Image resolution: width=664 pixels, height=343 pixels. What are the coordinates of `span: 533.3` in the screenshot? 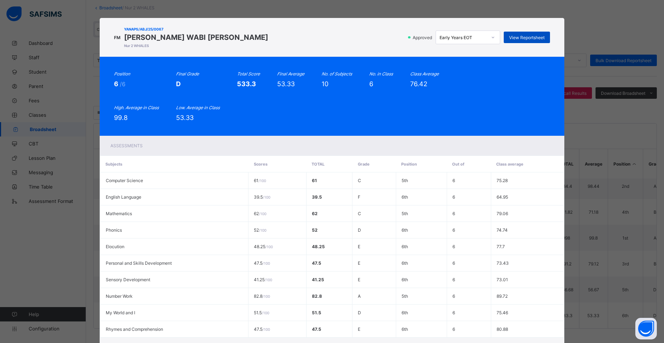 It's located at (246, 84).